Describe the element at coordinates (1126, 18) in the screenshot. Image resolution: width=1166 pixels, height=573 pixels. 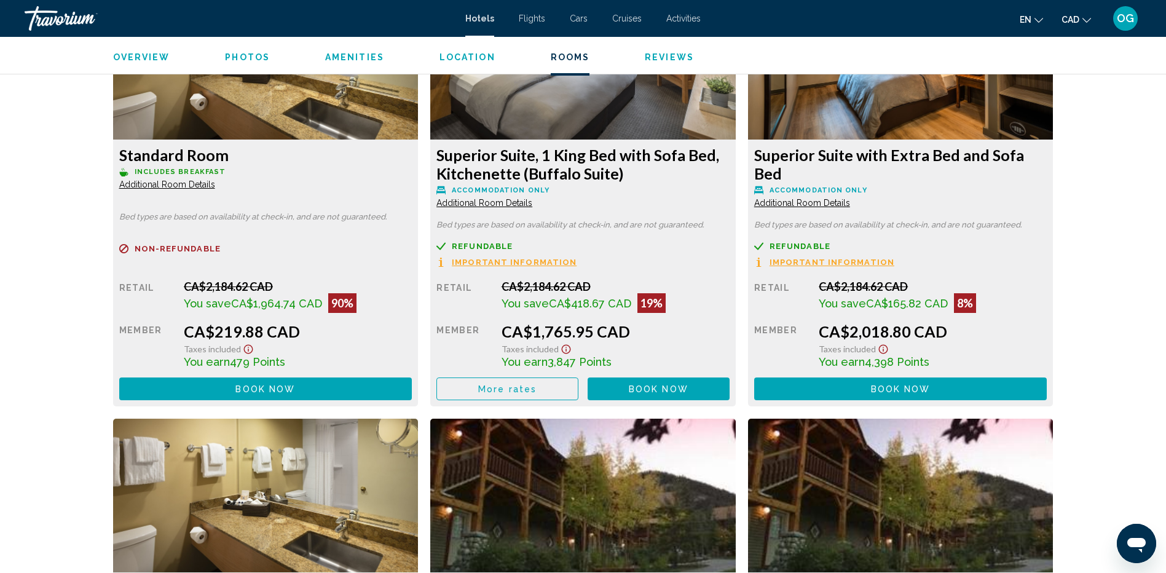
I see `button: User Menu` at that location.